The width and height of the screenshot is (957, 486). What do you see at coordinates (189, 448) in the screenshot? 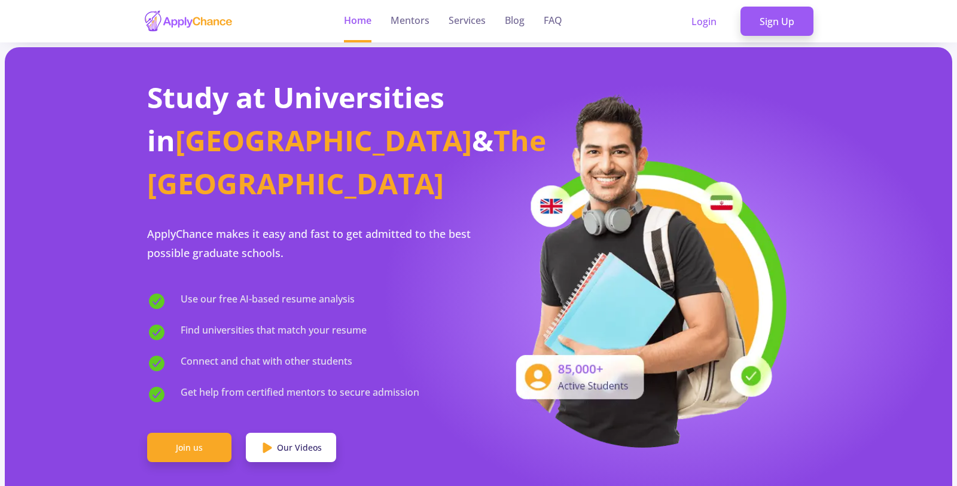
I see `a: Join us` at bounding box center [189, 448].